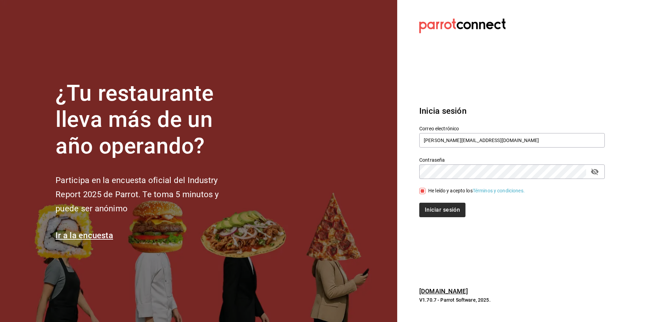 The image size is (662, 322). I want to click on h3: Inicia sesión, so click(512, 111).